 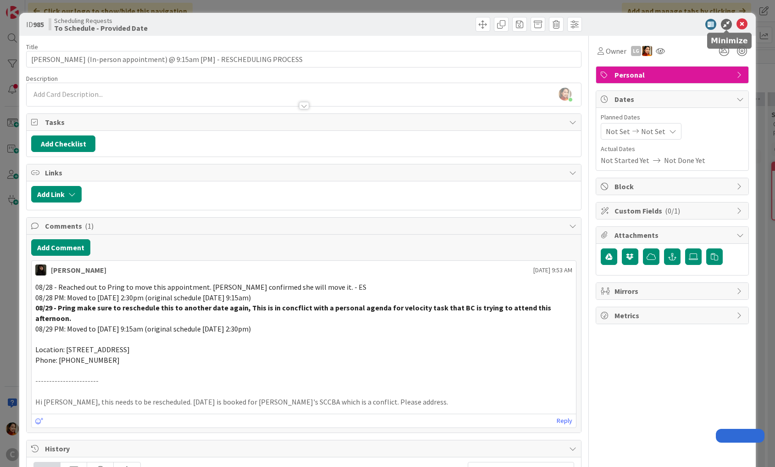 I want to click on span: Metrics, so click(x=674, y=315).